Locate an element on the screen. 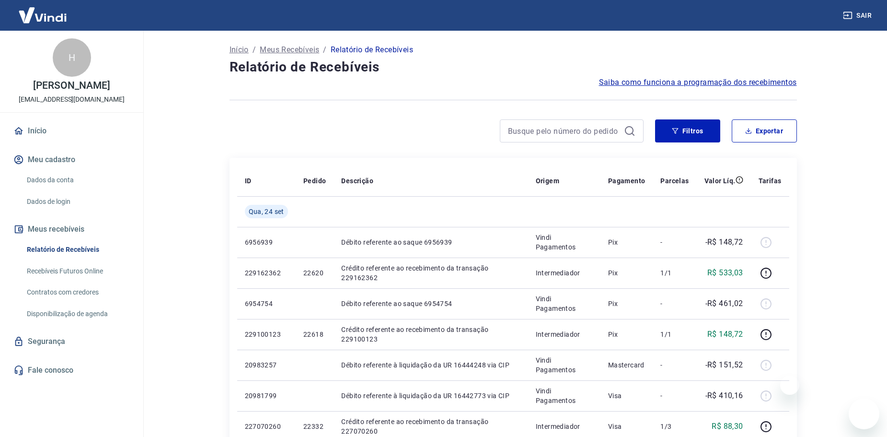  a: Fale conosco is located at coordinates (71, 370).